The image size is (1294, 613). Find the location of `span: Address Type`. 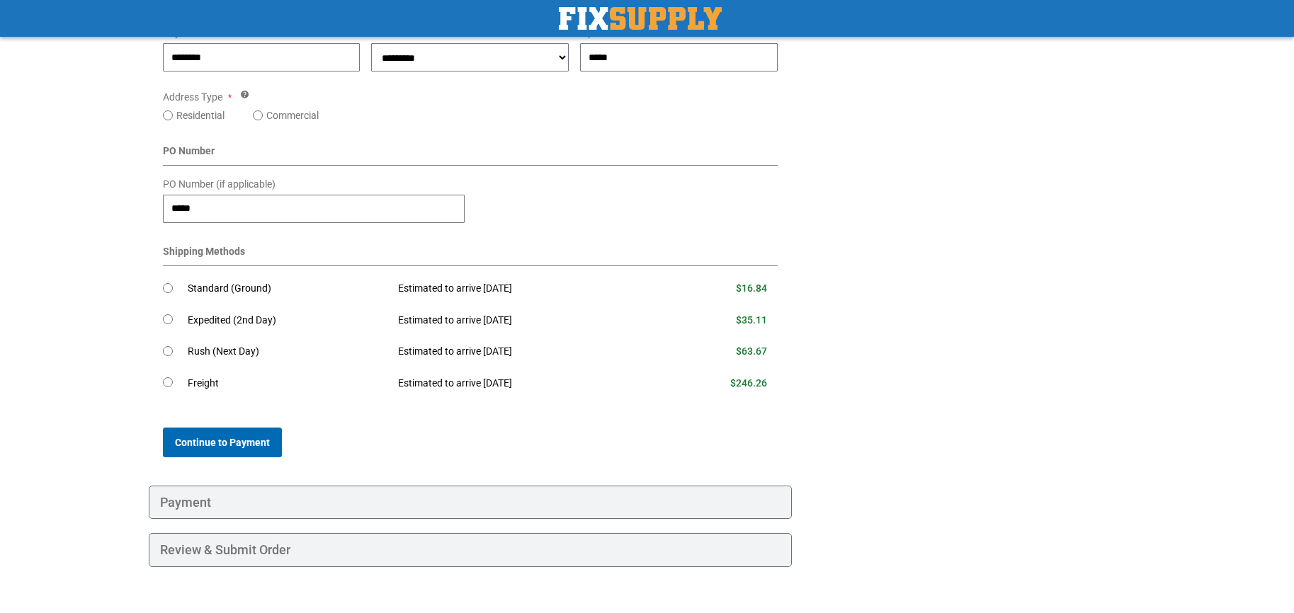

span: Address Type is located at coordinates (193, 97).